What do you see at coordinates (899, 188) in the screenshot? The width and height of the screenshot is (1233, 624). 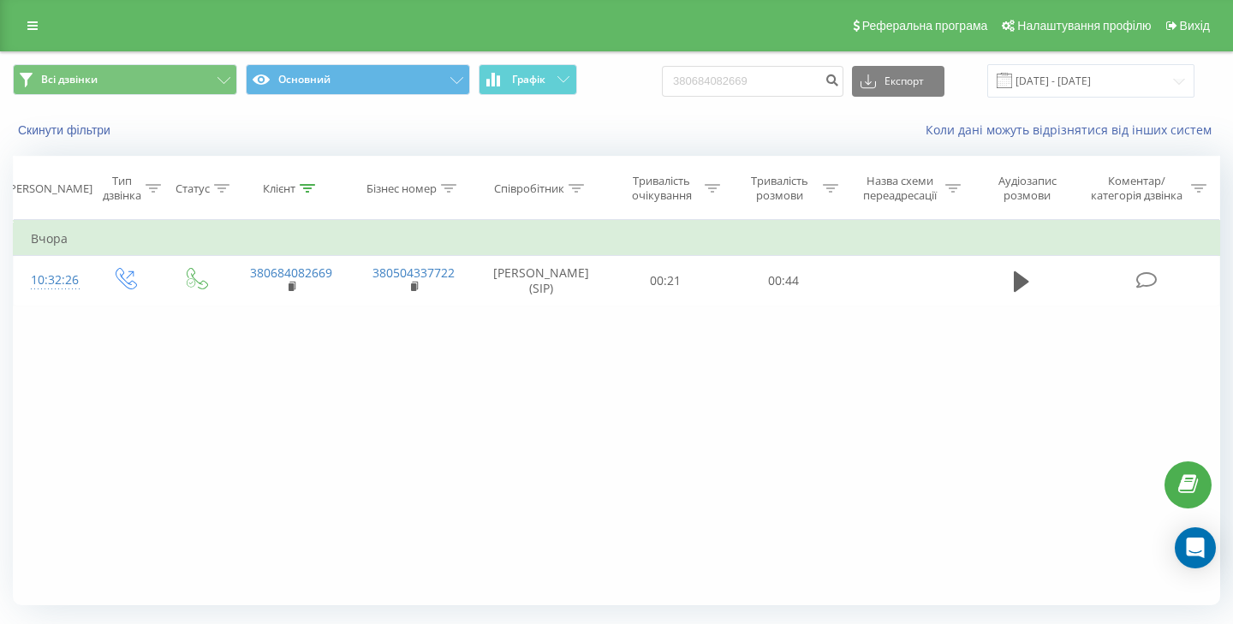 I see `div: Назва схеми переадресації` at bounding box center [899, 188].